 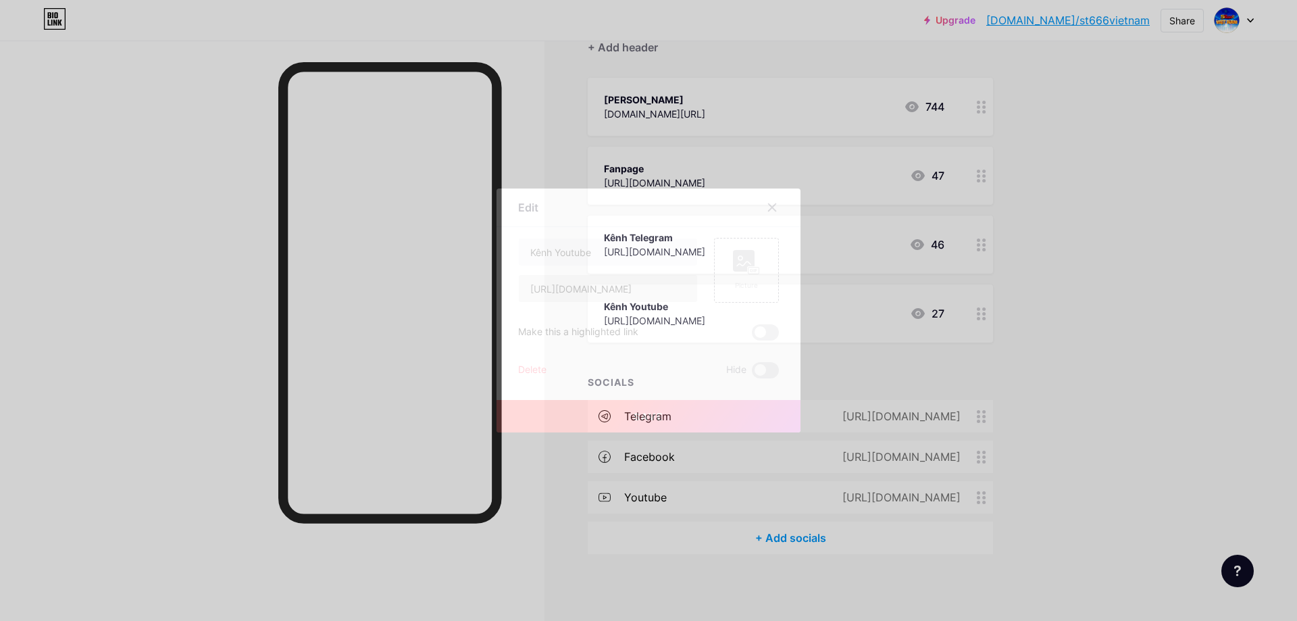 What do you see at coordinates (532, 370) in the screenshot?
I see `div: Delete` at bounding box center [532, 370].